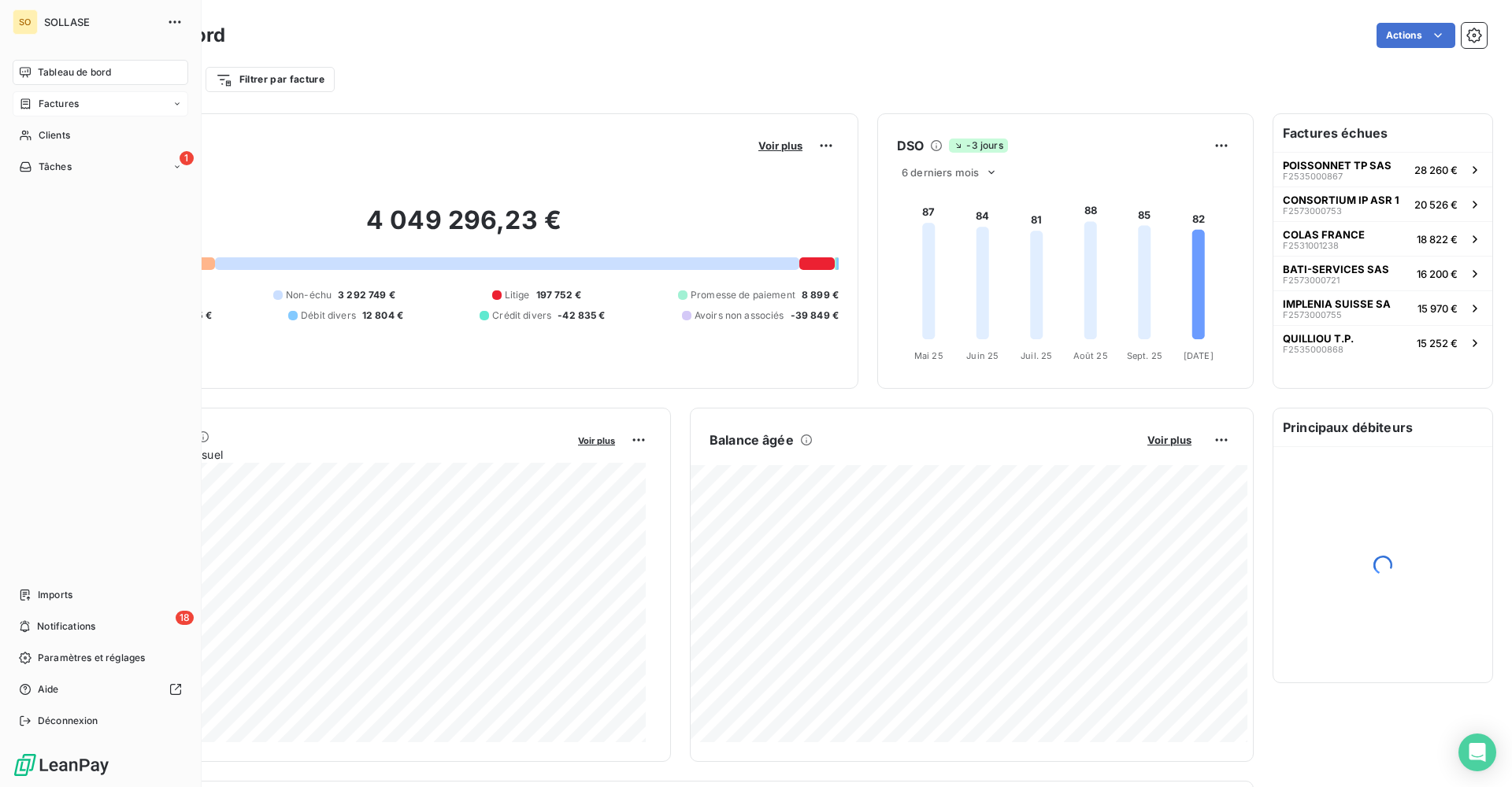 This screenshot has width=1512, height=787. What do you see at coordinates (910, 146) in the screenshot?
I see `h6: DSO` at bounding box center [910, 146].